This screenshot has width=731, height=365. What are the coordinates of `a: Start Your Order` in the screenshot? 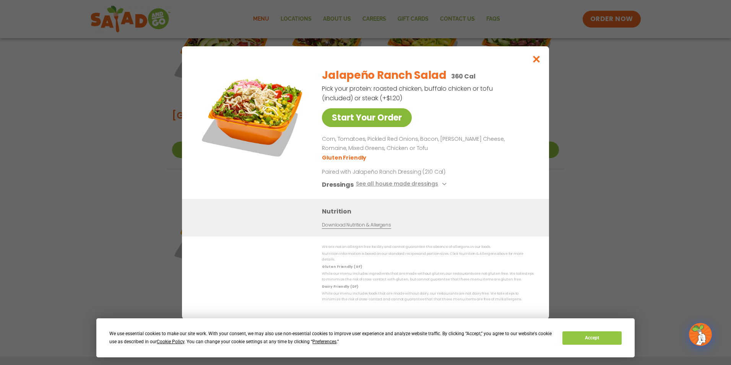 It's located at (367, 117).